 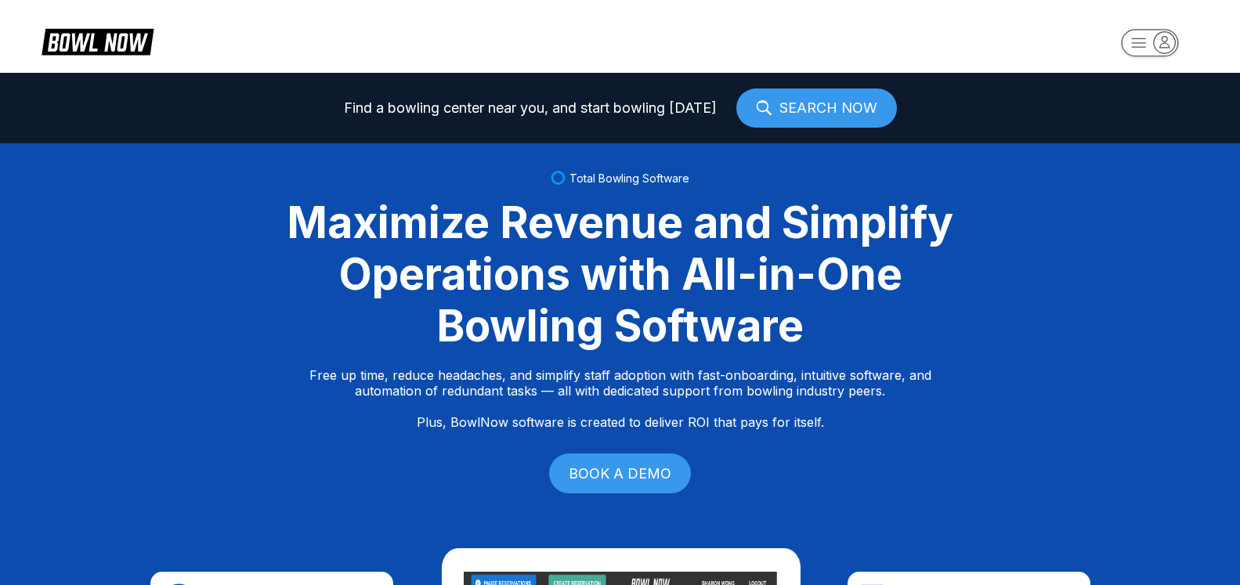 What do you see at coordinates (629, 178) in the screenshot?
I see `span: Total Bowling Software` at bounding box center [629, 178].